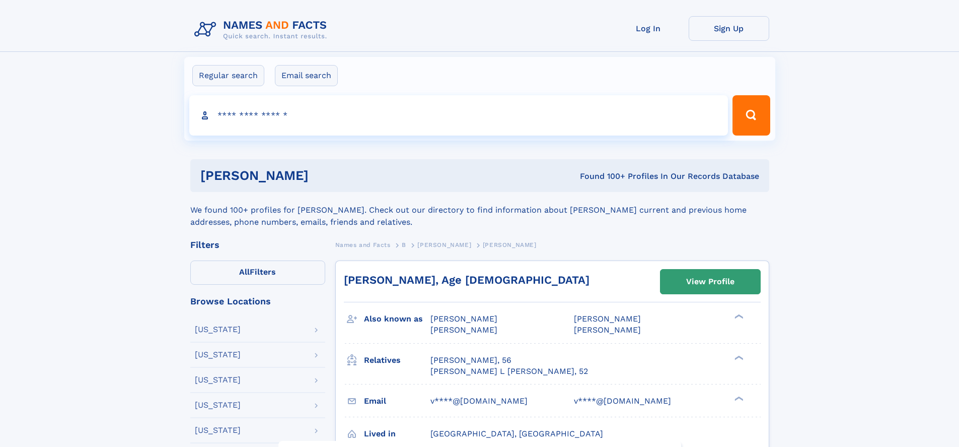 Image resolution: width=959 pixels, height=447 pixels. Describe the element at coordinates (710, 281) in the screenshot. I see `a: View Profile` at that location.